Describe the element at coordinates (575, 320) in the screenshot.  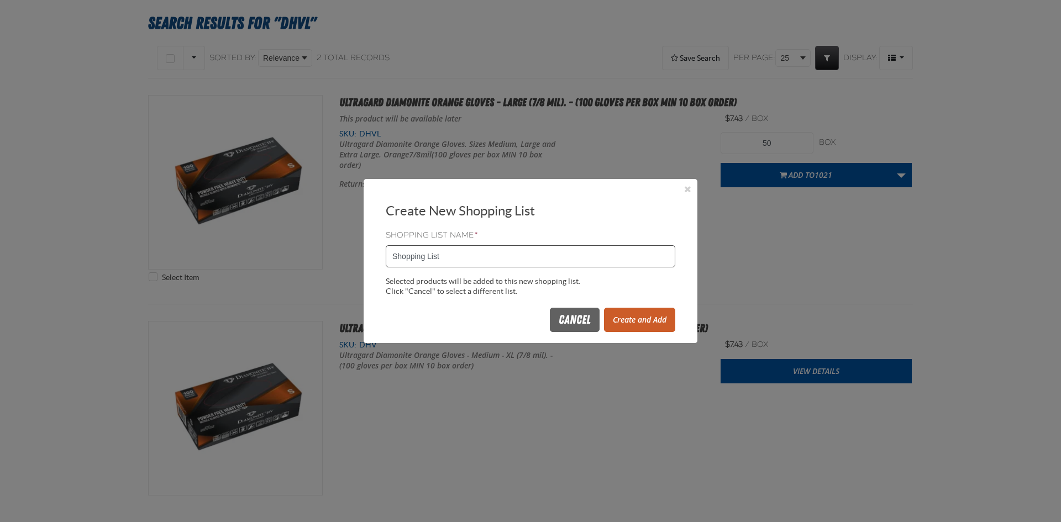
I see `button: Cancel` at that location.